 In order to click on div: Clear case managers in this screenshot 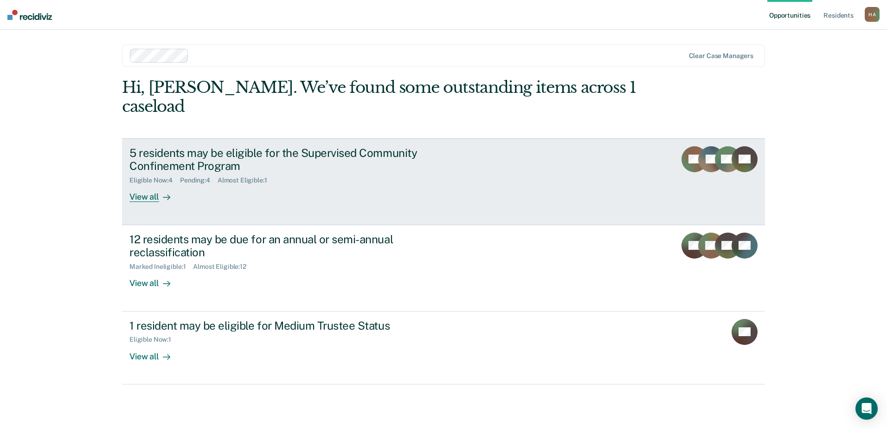, I will do `click(721, 56)`.